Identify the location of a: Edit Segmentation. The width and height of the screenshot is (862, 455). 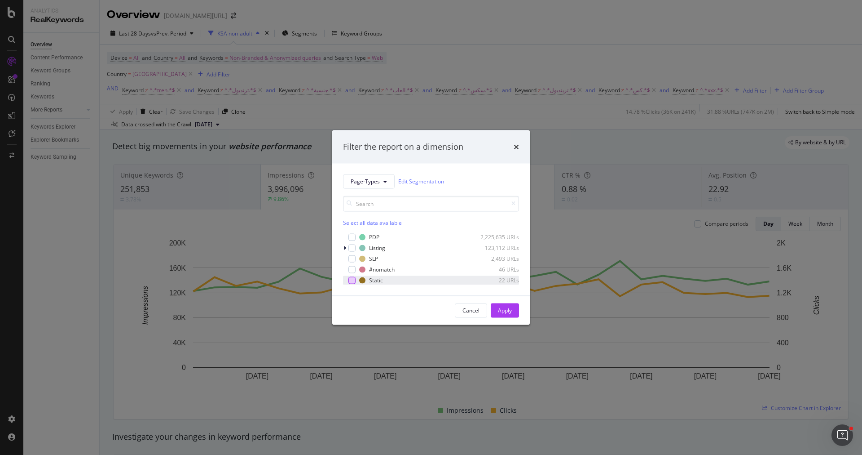
(421, 181).